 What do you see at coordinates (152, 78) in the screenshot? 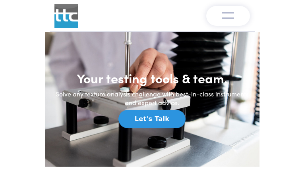
I see `h1: Your testing tools & team.` at bounding box center [152, 78].